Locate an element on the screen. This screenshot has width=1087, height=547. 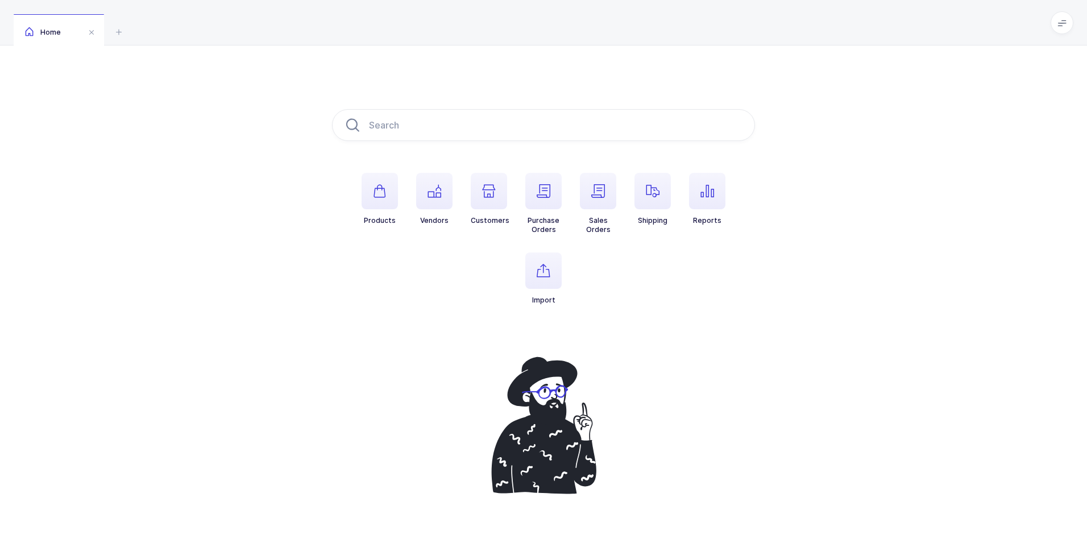
button: SalesOrders is located at coordinates (598, 204).